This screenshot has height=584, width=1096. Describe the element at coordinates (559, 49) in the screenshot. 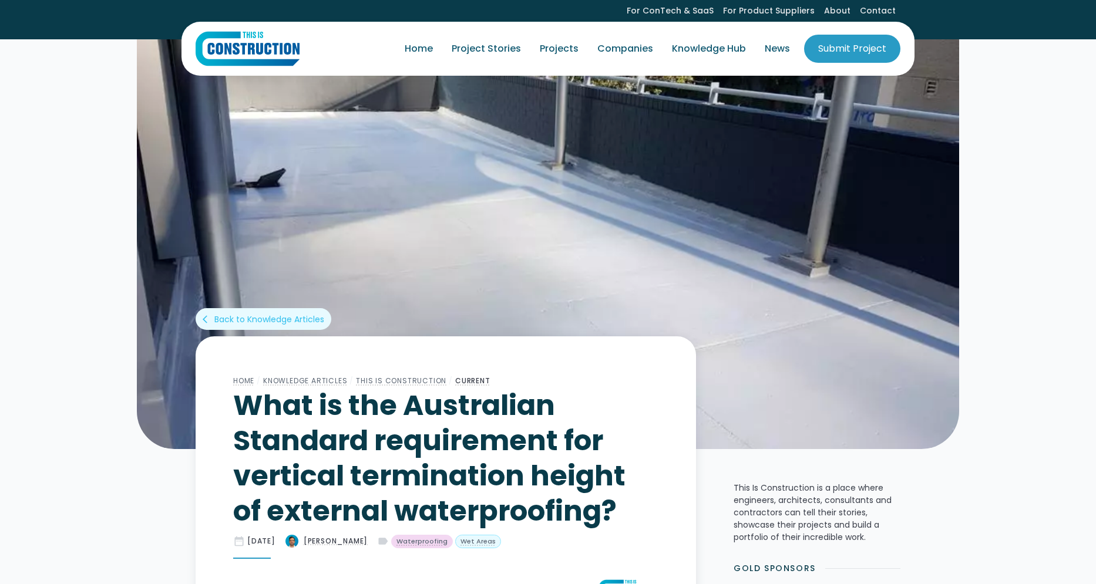

I see `a: Projects` at that location.